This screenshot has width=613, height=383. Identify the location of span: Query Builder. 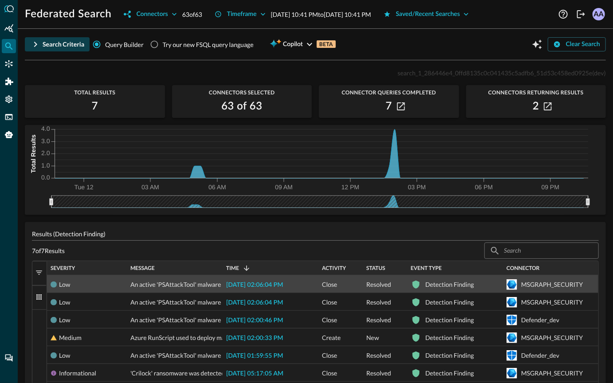
(124, 44).